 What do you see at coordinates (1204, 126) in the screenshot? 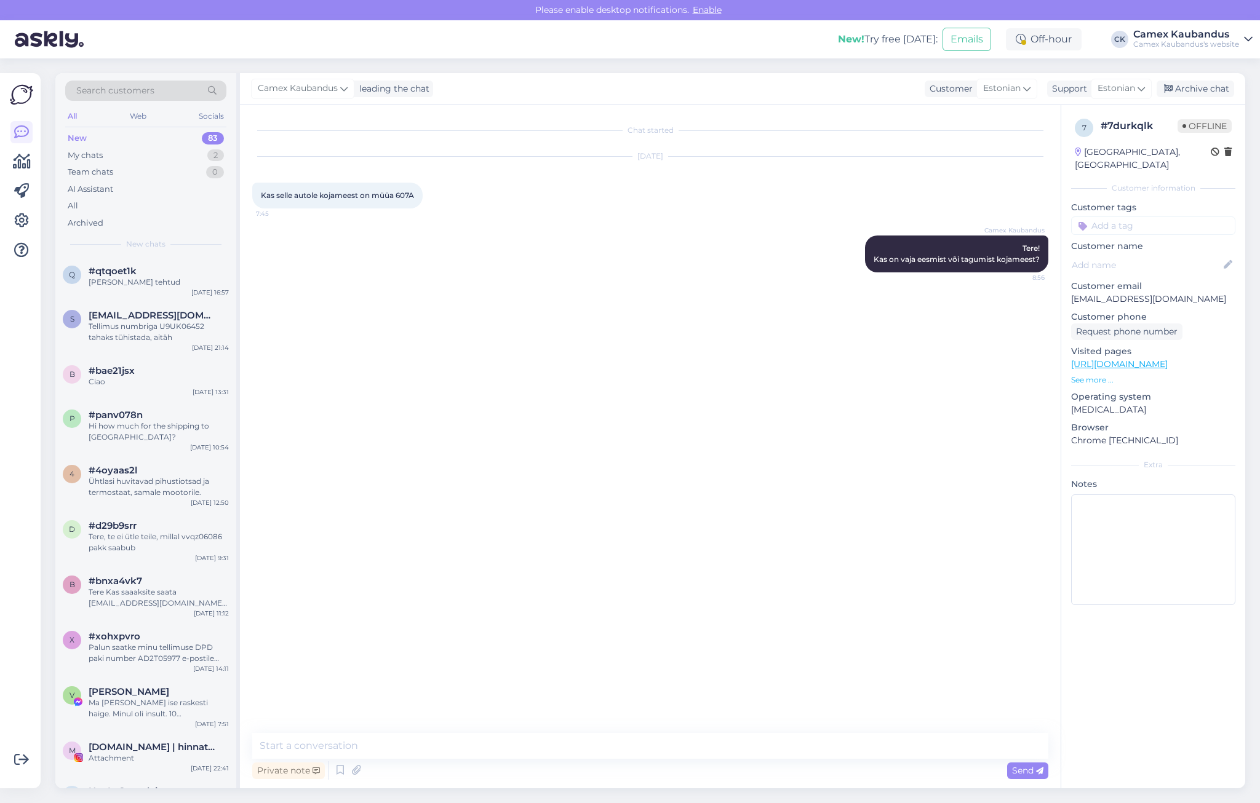
I see `span: Offline` at bounding box center [1204, 126].